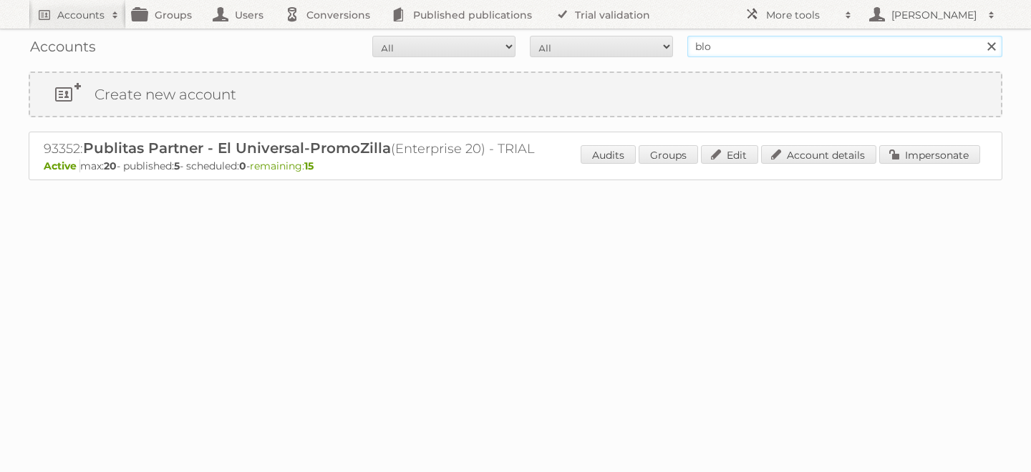 The image size is (1031, 472). I want to click on a: Groups, so click(668, 155).